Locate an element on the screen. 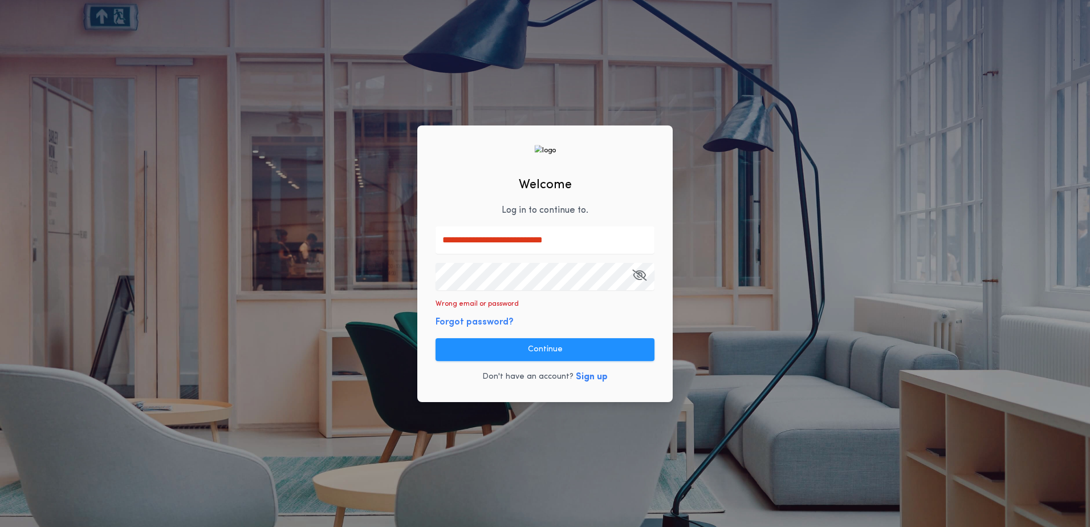 The height and width of the screenshot is (527, 1090). p: Don't have an account? is located at coordinates (528, 377).